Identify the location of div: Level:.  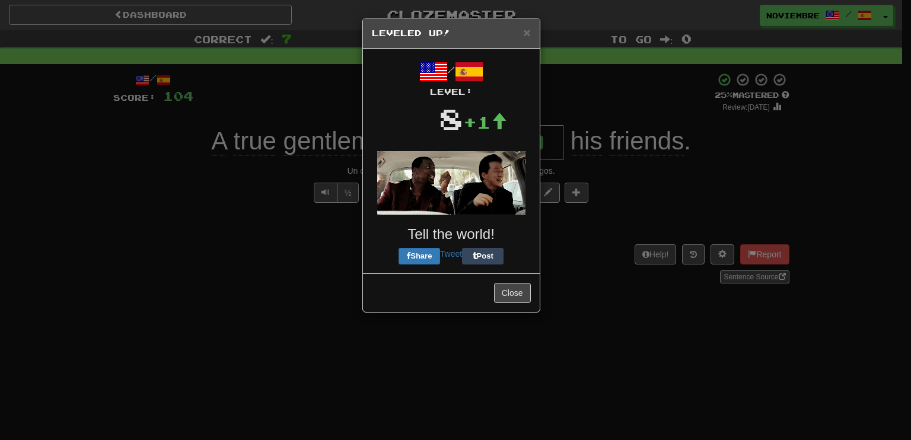
(452, 92).